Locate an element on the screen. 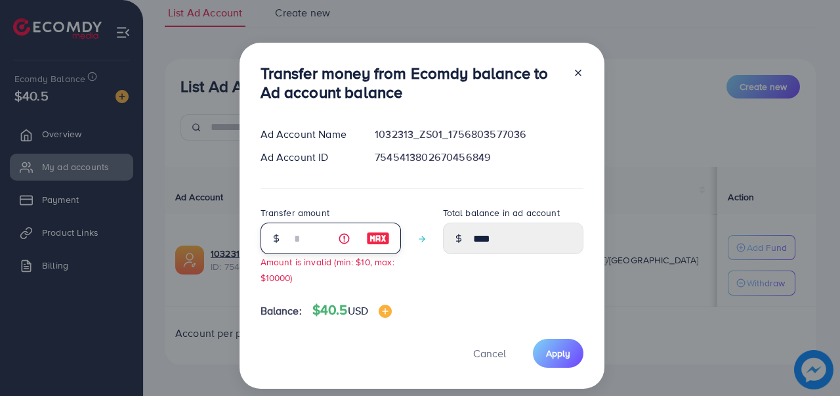 The width and height of the screenshot is (840, 396). h3: Transfer money from Ecomdy balance to Ad account balance is located at coordinates (412, 83).